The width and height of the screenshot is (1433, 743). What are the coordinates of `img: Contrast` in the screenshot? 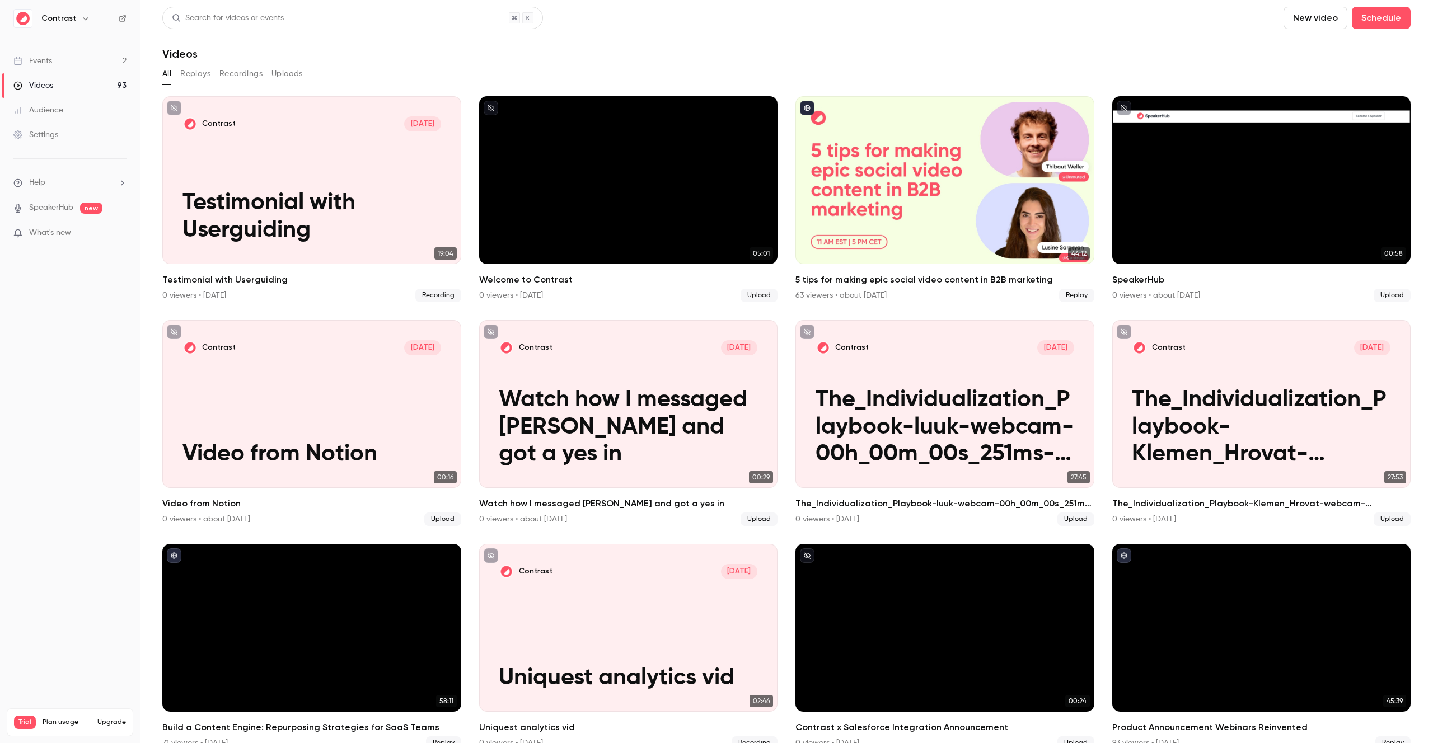 It's located at (23, 18).